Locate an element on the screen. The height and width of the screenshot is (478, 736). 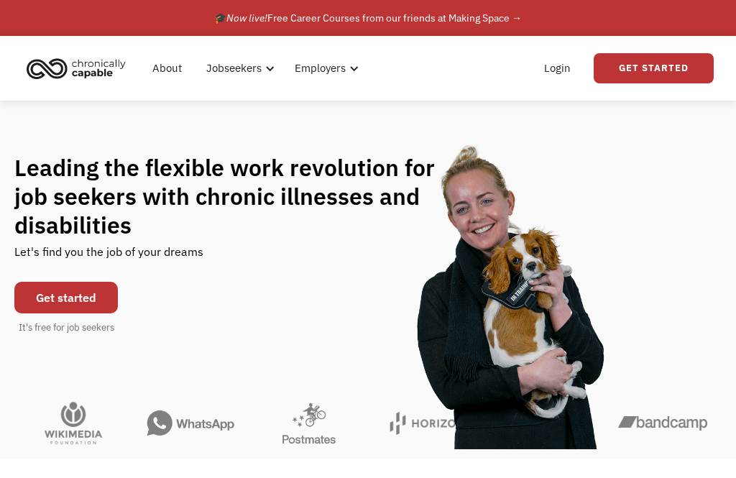
a: Get Started is located at coordinates (653, 68).